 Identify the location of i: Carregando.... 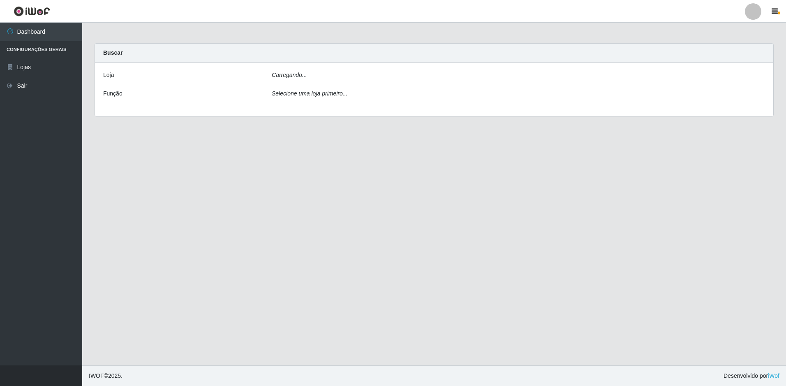
(290, 75).